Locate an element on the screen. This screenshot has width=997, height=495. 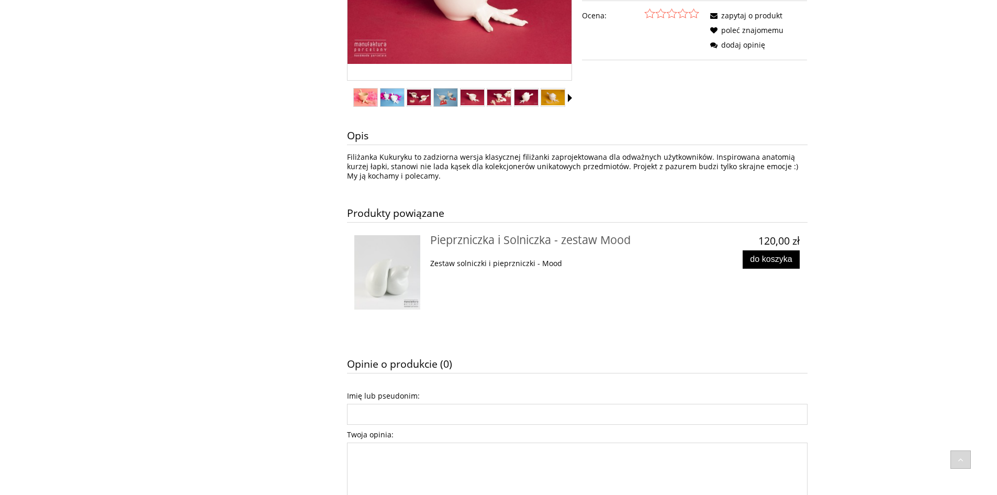
h3: Opis is located at coordinates (577, 135).